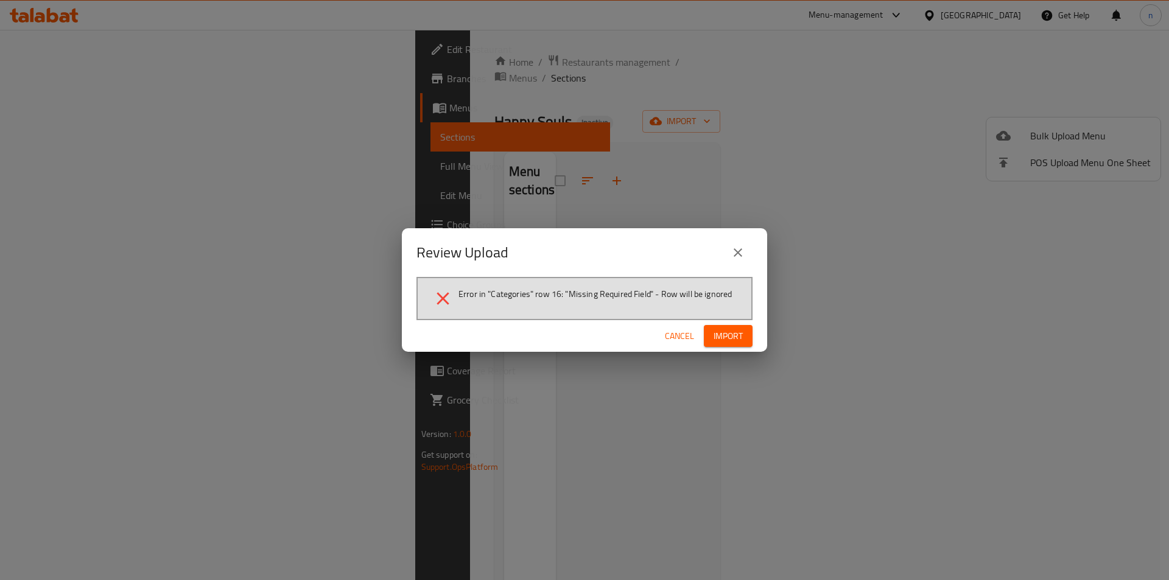 Image resolution: width=1169 pixels, height=580 pixels. I want to click on h2: Review Upload, so click(462, 253).